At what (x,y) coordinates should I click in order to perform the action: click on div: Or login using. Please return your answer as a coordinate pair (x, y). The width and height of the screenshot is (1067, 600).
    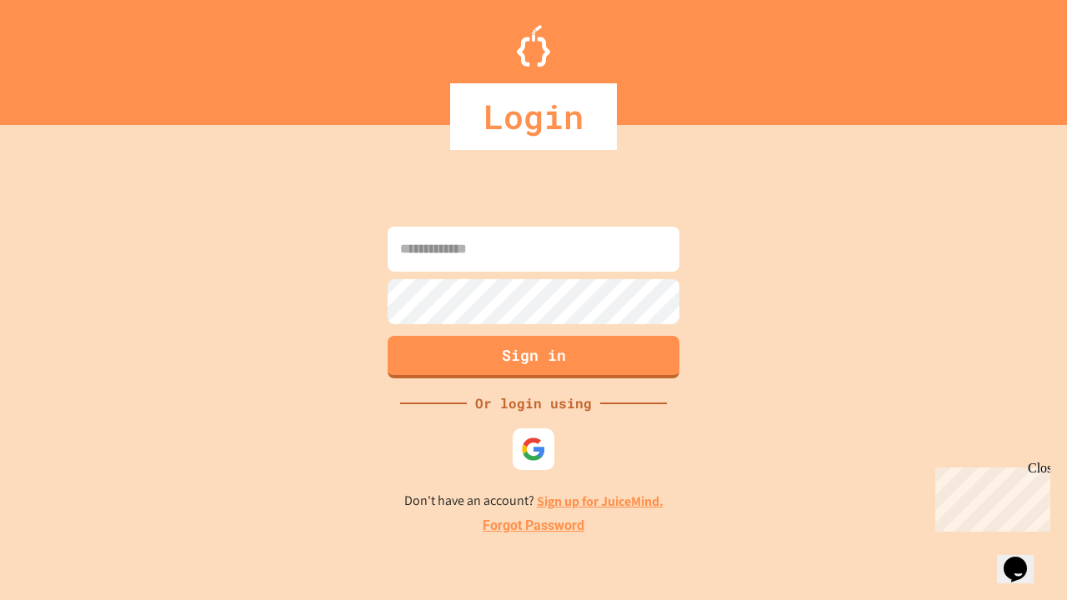
    Looking at the image, I should click on (534, 404).